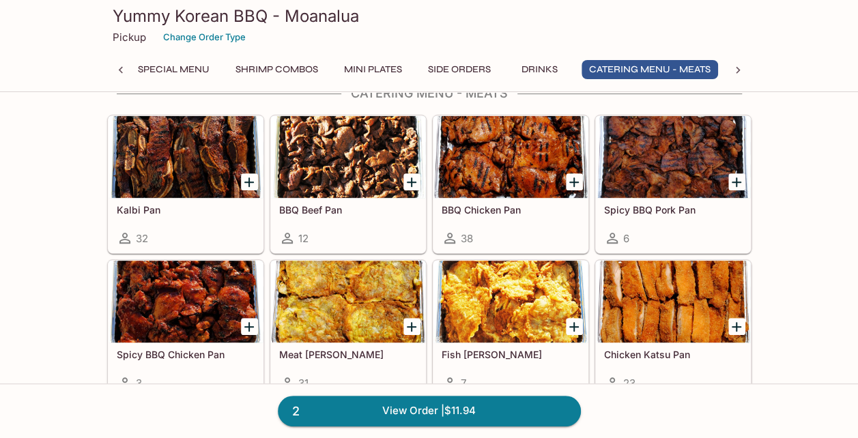  I want to click on h5: Chicken Katsu Pan, so click(673, 354).